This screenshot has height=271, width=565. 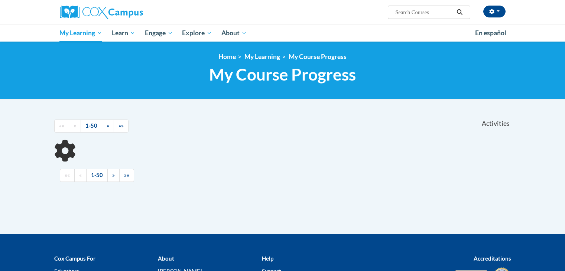 What do you see at coordinates (197, 33) in the screenshot?
I see `span: Explore` at bounding box center [197, 33].